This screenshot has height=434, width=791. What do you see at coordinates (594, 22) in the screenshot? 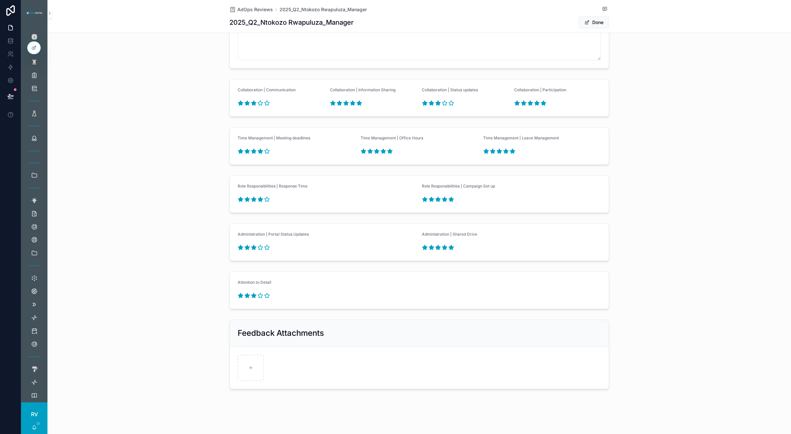
I see `button: Done` at bounding box center [594, 22].